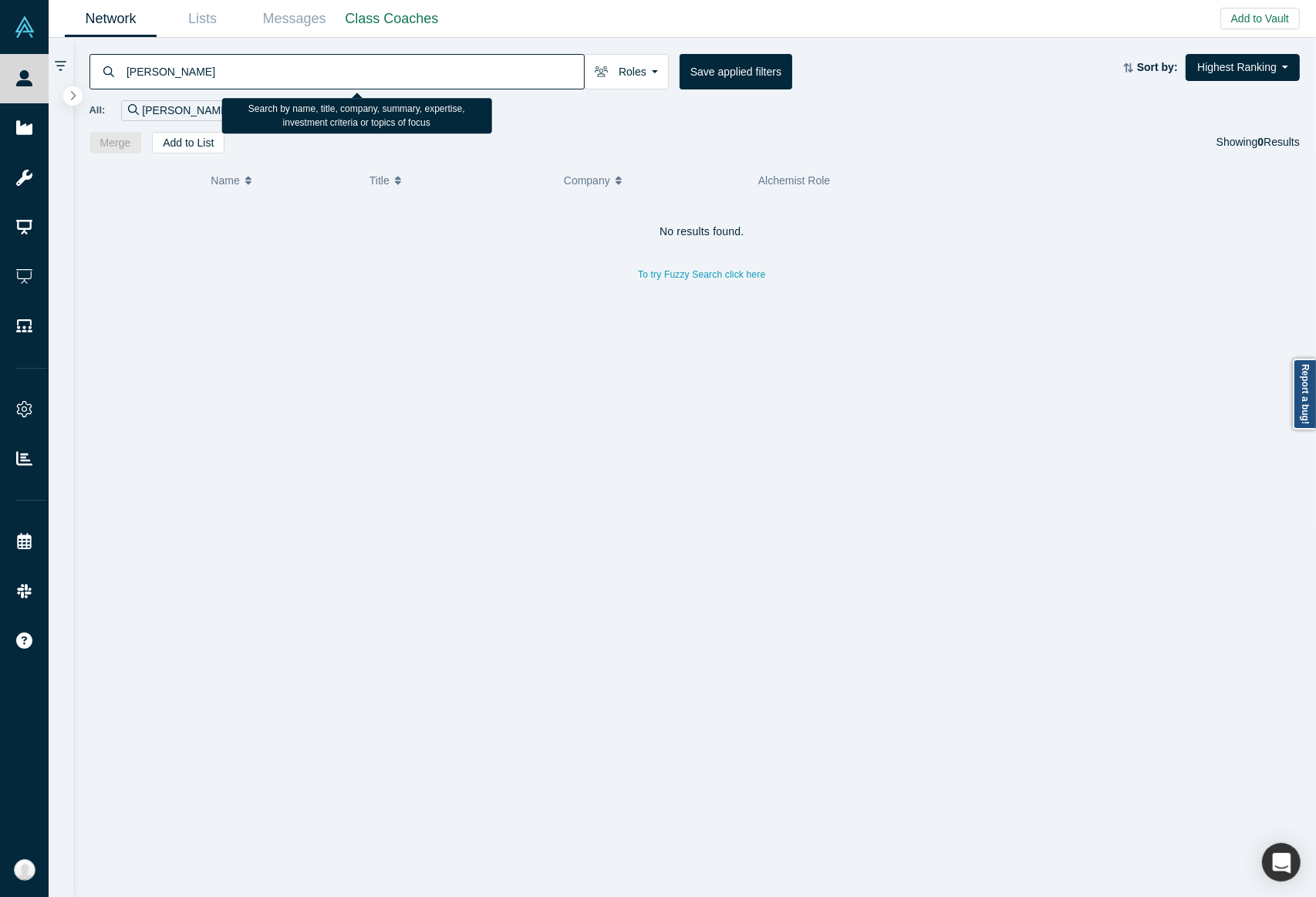 Image resolution: width=1316 pixels, height=897 pixels. Describe the element at coordinates (294, 19) in the screenshot. I see `a: Messages` at that location.